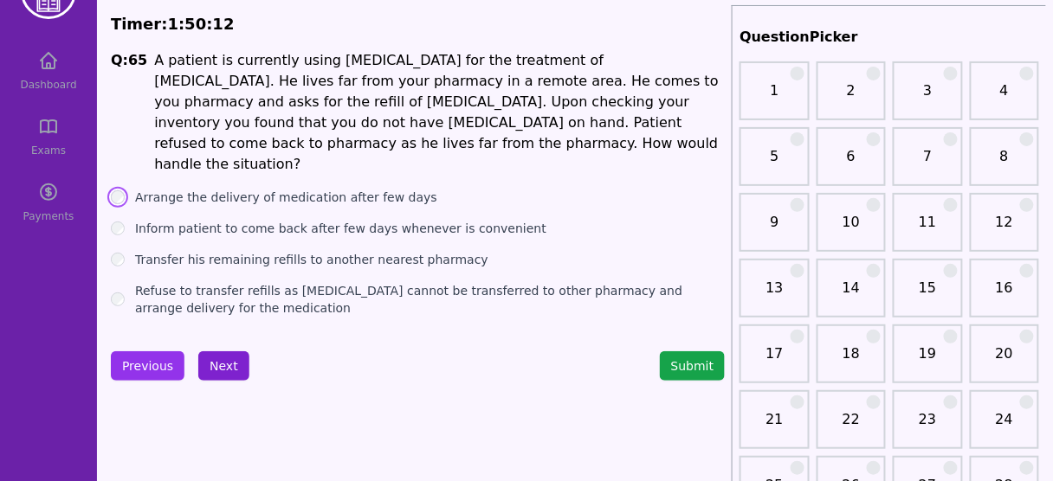  I want to click on a: 3, so click(927, 98).